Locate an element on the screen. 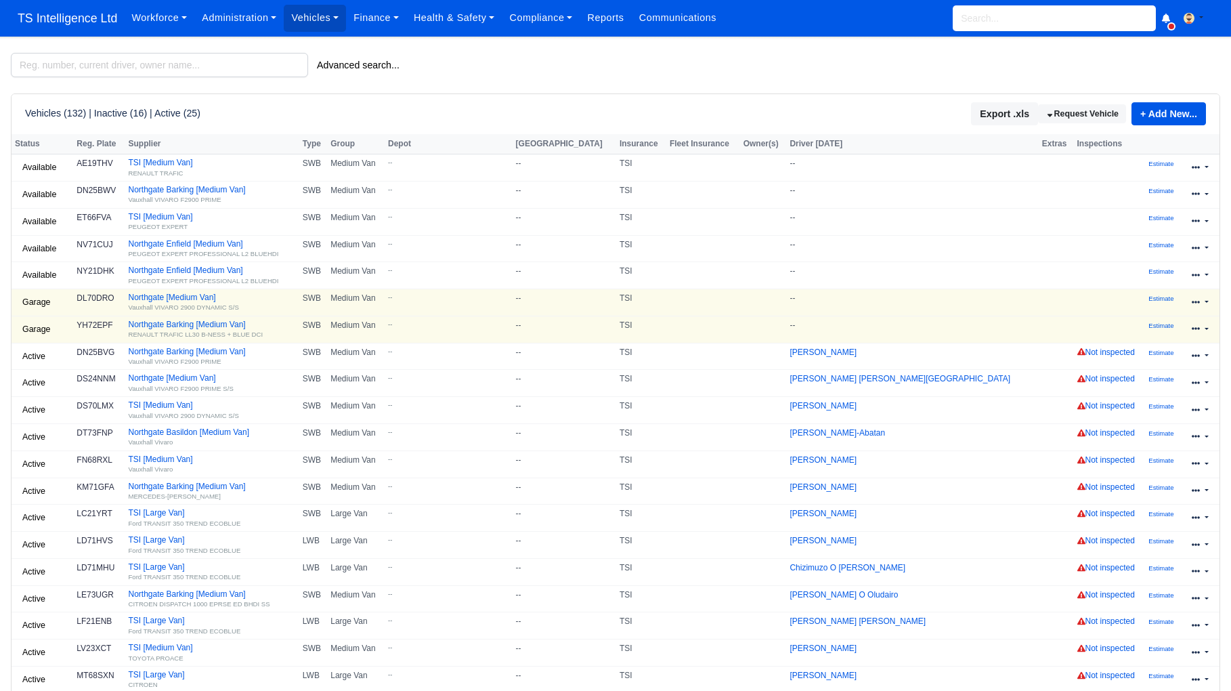  strong: DN25BVG is located at coordinates (95, 352).